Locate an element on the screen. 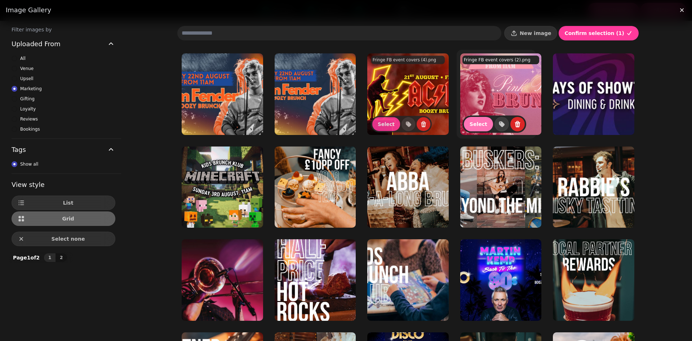  button: Grid is located at coordinates (63, 219).